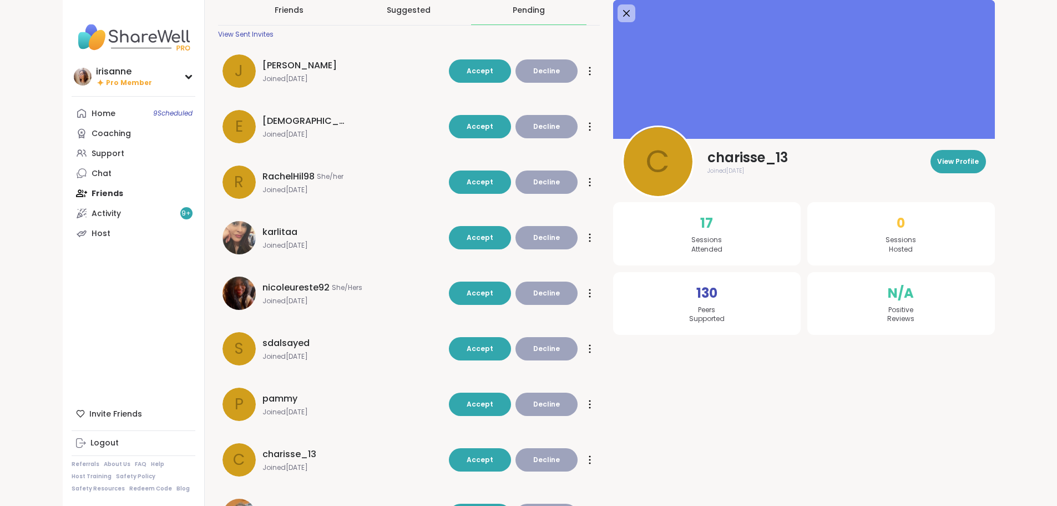  I want to click on span: 0, so click(901, 223).